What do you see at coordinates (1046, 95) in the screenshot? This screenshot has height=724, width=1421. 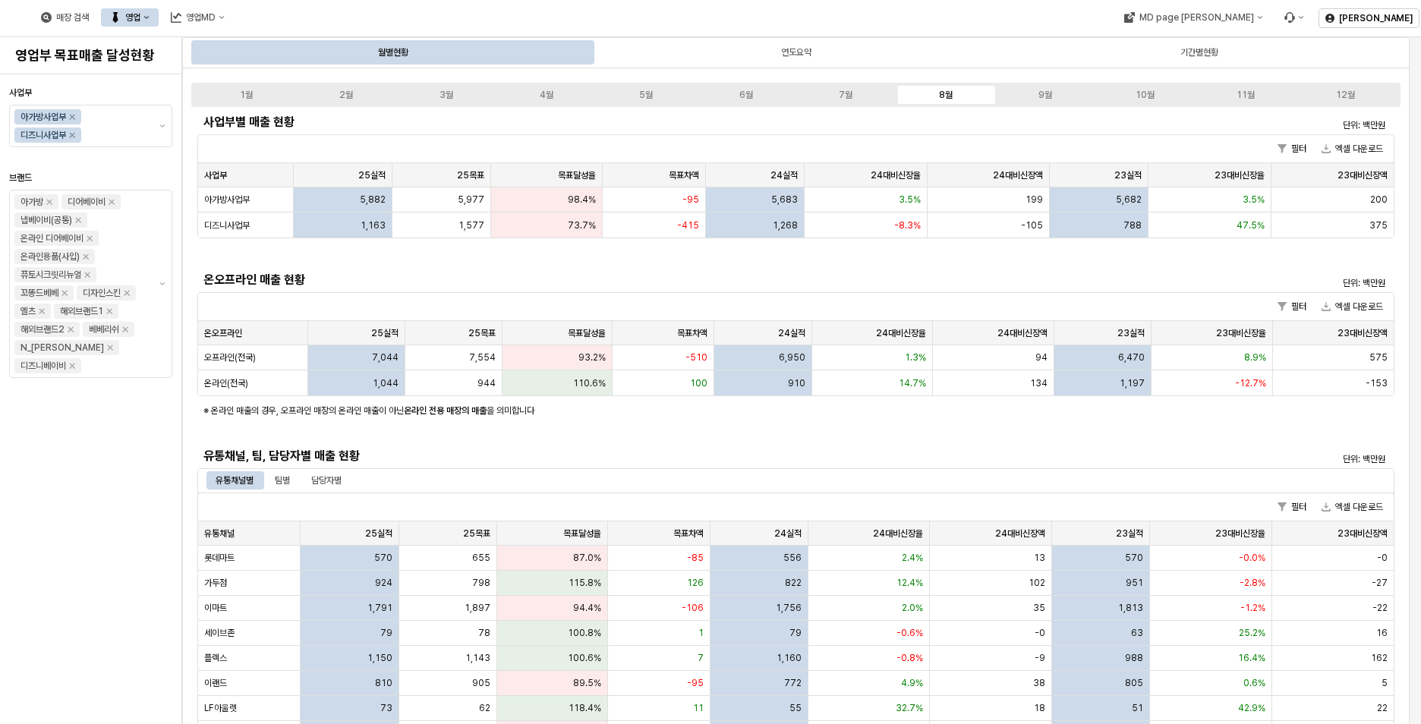 I see `label: 9월` at bounding box center [1046, 95].